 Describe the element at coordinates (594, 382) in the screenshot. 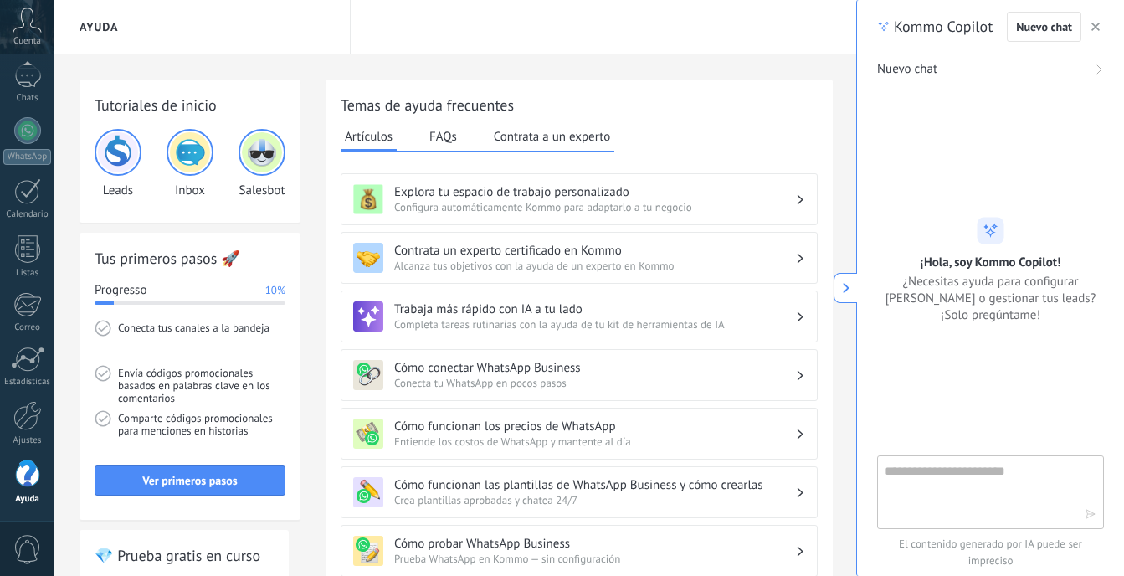

I see `span: Conecta tu WhatsApp en pocos pasos` at that location.